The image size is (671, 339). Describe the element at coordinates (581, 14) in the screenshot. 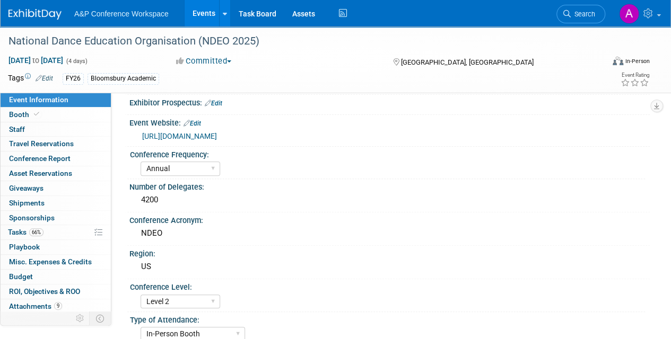

I see `a: Search` at that location.